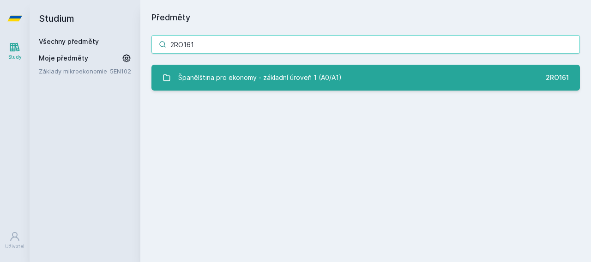  Describe the element at coordinates (120, 71) in the screenshot. I see `a: 5EN102` at that location.